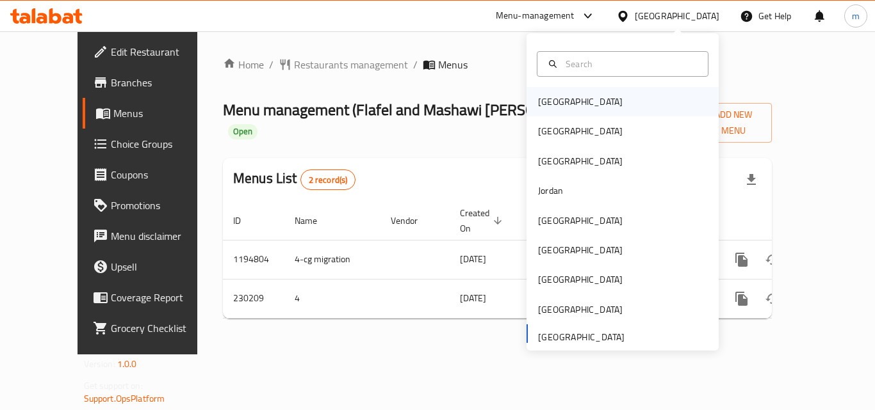  I want to click on span: Menu disclaimer, so click(162, 236).